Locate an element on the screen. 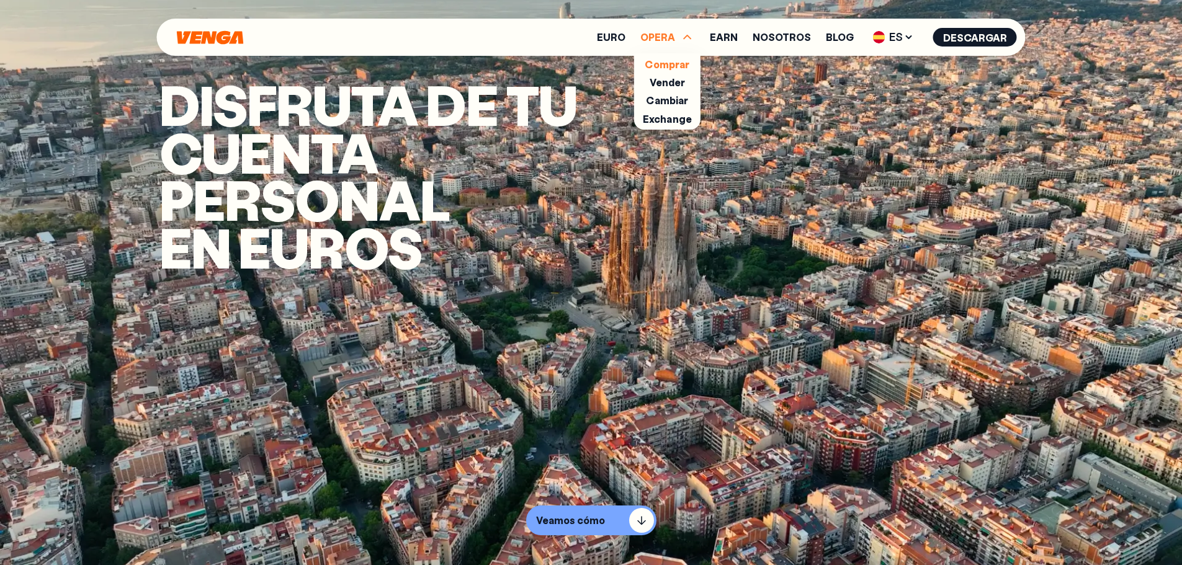  p: Veamos cómo is located at coordinates (570, 521).